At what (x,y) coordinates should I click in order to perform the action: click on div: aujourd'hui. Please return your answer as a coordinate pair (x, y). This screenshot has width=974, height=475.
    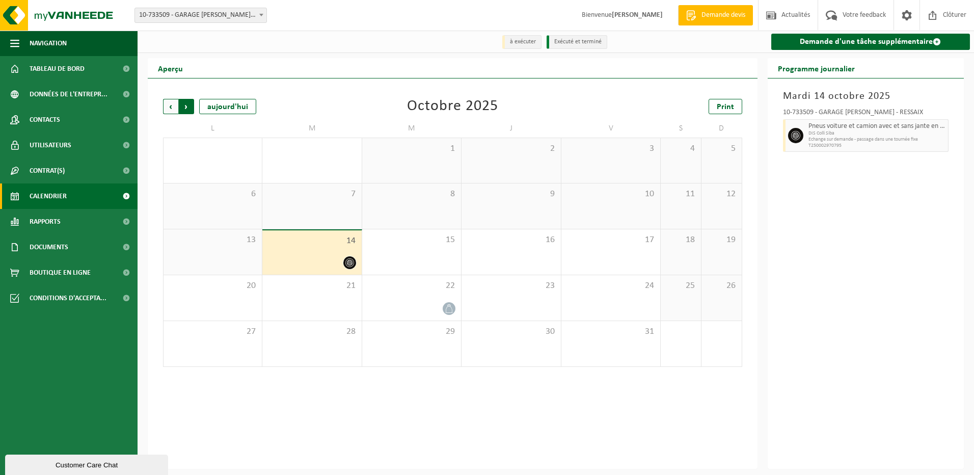
    Looking at the image, I should click on (228, 106).